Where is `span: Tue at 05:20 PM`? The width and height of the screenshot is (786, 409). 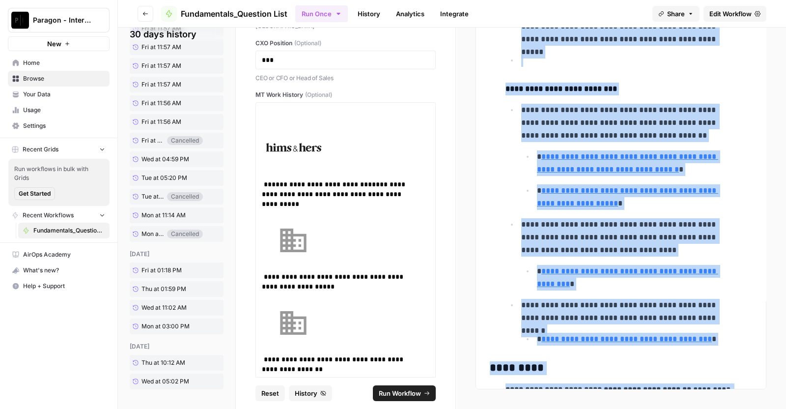 span: Tue at 05:20 PM is located at coordinates (164, 178).